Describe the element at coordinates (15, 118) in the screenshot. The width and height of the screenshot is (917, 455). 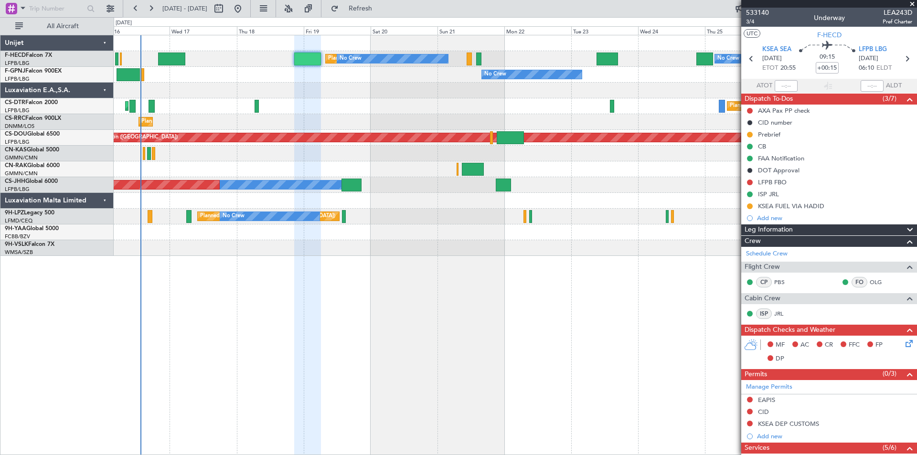
I see `span: CS-RRC` at that location.